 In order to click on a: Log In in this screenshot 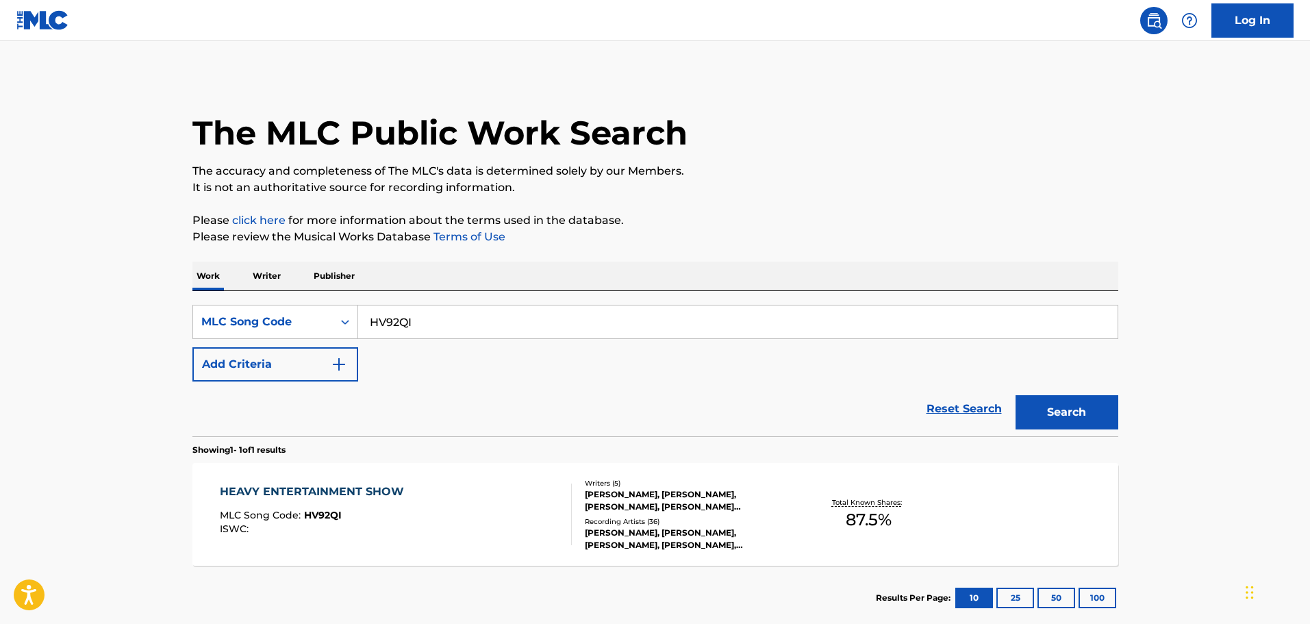, I will do `click(1253, 21)`.